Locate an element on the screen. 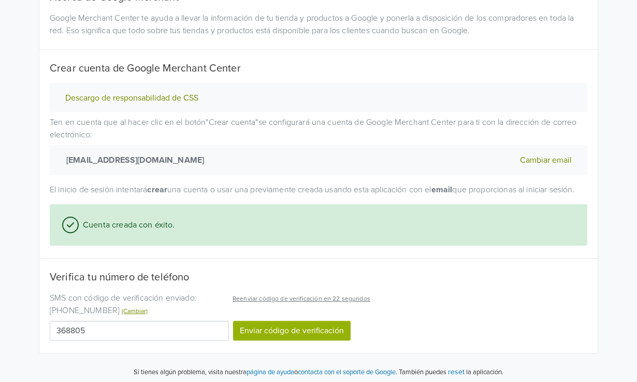 The width and height of the screenshot is (637, 382). a: contacta con el soporte de Google is located at coordinates (346, 372).